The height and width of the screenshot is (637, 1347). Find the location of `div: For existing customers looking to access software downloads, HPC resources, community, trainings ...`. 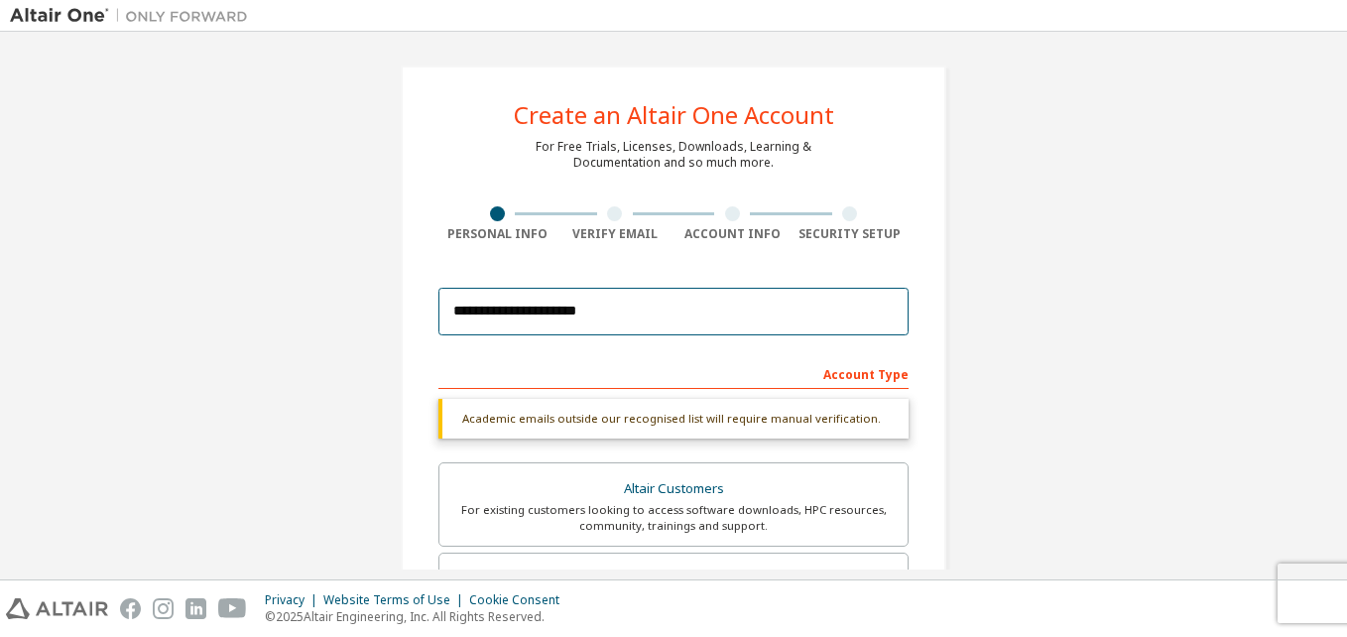

div: For existing customers looking to access software downloads, HPC resources, community, trainings ... is located at coordinates (673, 518).